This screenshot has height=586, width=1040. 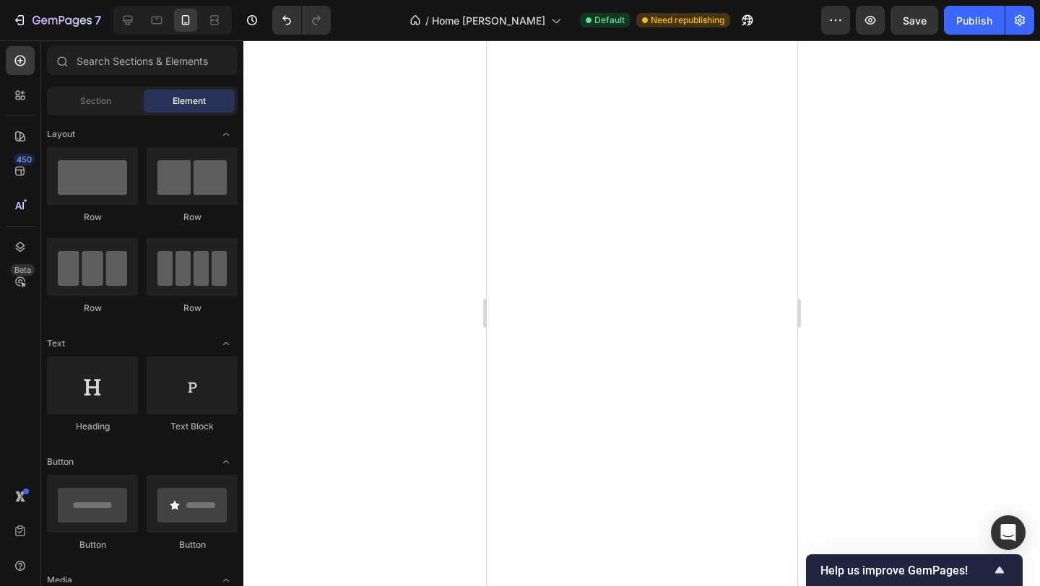 What do you see at coordinates (609, 20) in the screenshot?
I see `span: Default` at bounding box center [609, 20].